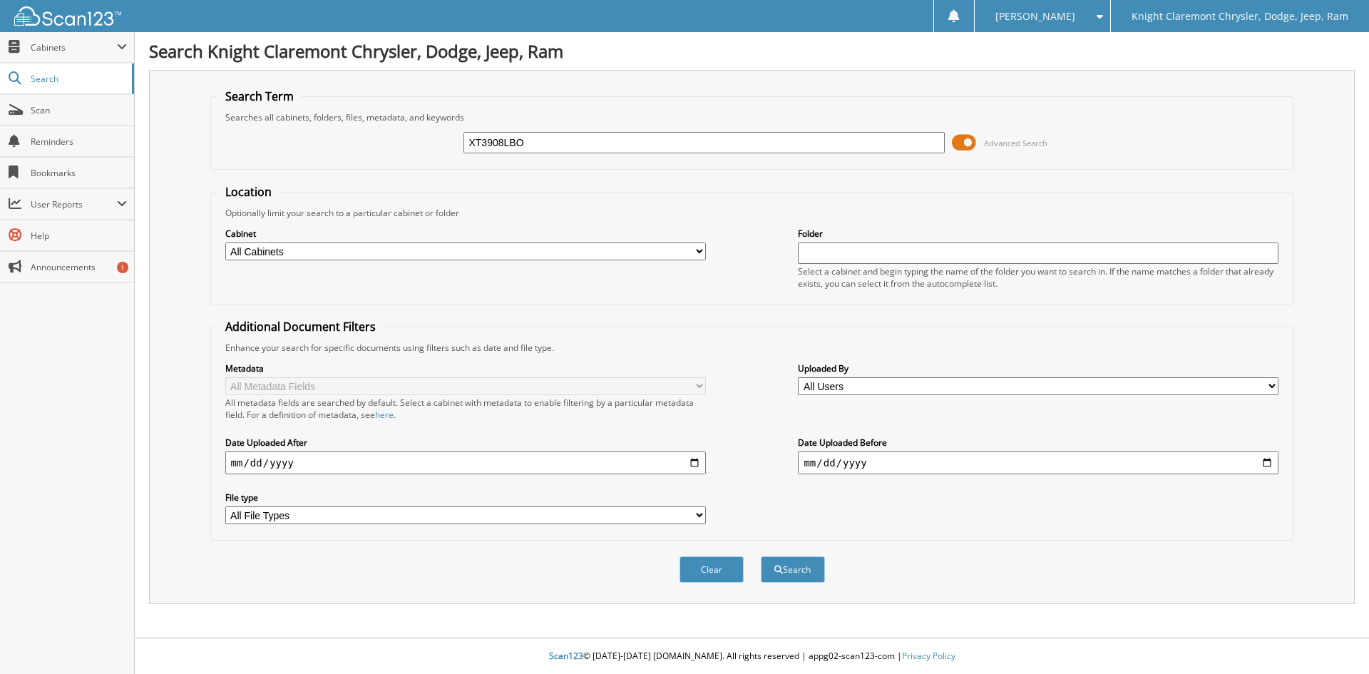 The width and height of the screenshot is (1369, 674). Describe the element at coordinates (248, 192) in the screenshot. I see `legend: Location` at that location.